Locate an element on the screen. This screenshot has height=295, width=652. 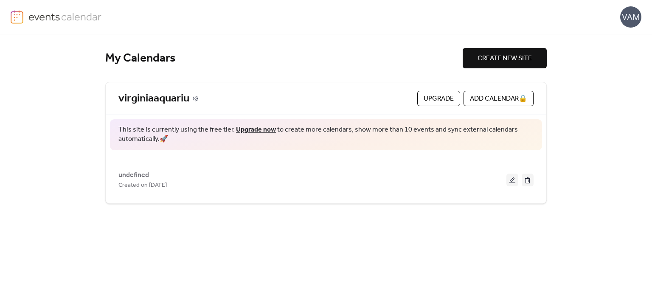
img: logo is located at coordinates (17, 17).